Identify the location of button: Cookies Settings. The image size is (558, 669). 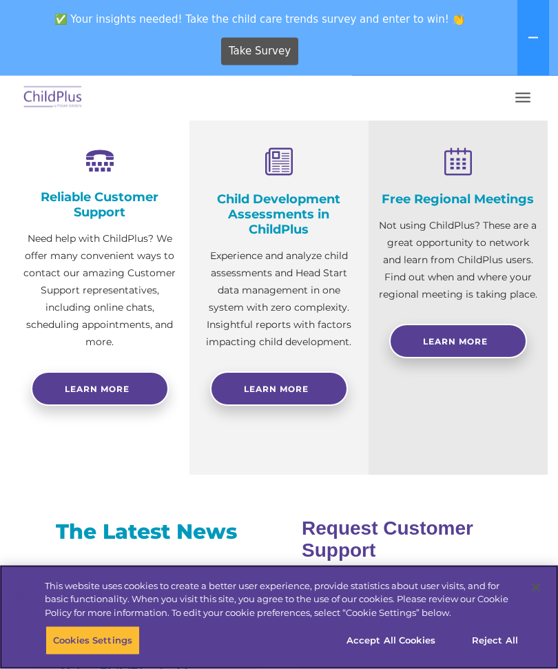
(92, 641).